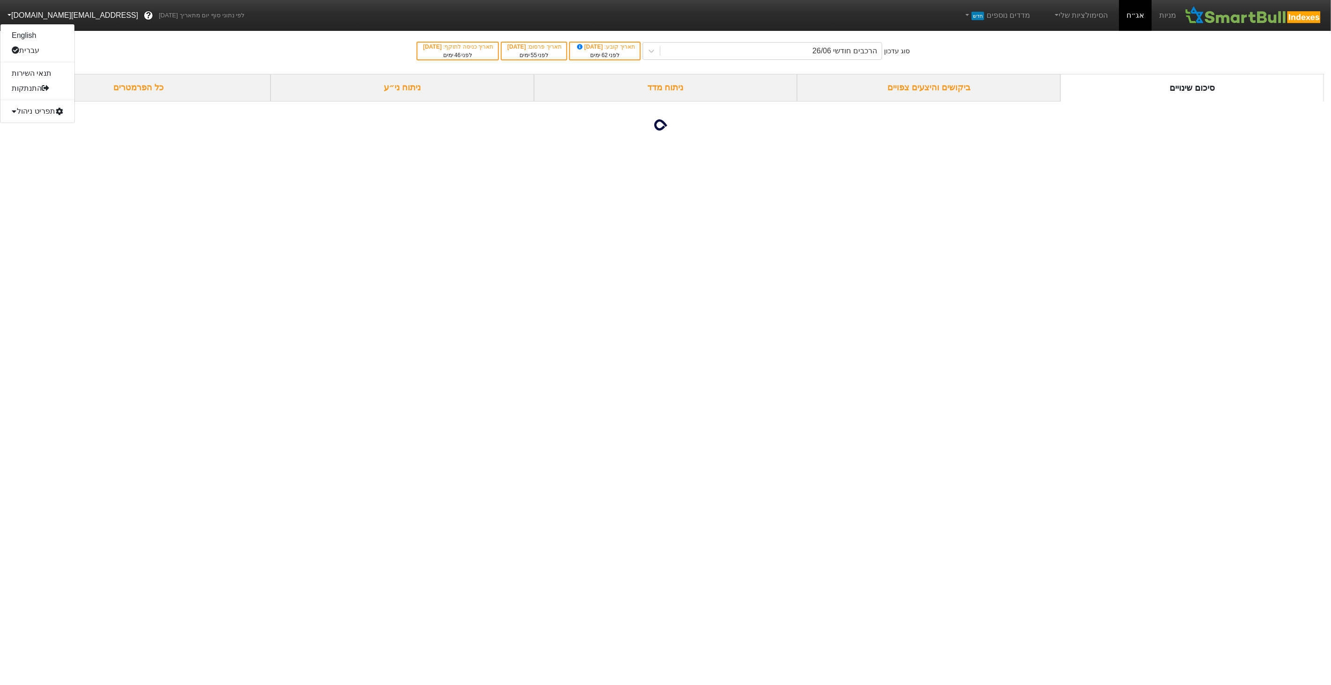 This screenshot has width=1331, height=685. What do you see at coordinates (978, 16) in the screenshot?
I see `span: חדש` at bounding box center [978, 16].